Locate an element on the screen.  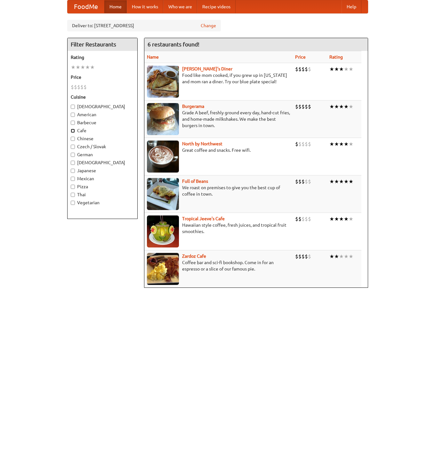
label: American is located at coordinates (103, 115).